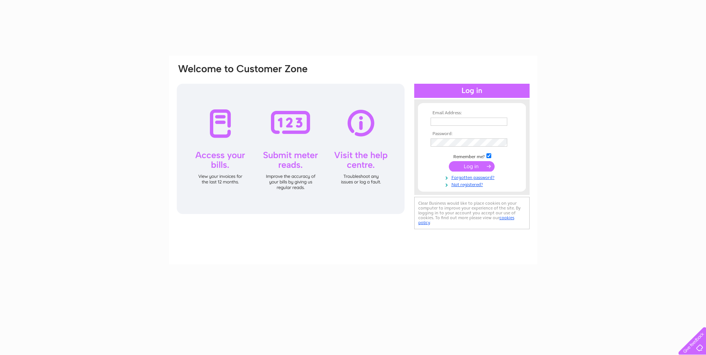 This screenshot has width=706, height=355. I want to click on a: Not registered?, so click(472, 184).